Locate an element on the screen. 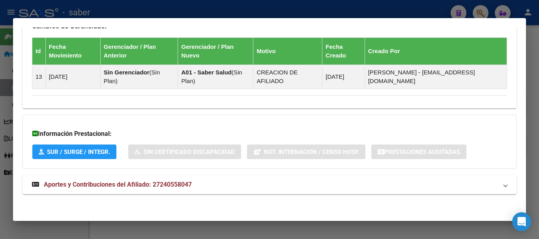 This screenshot has height=239, width=539. th: Fecha Creado is located at coordinates (343, 51).